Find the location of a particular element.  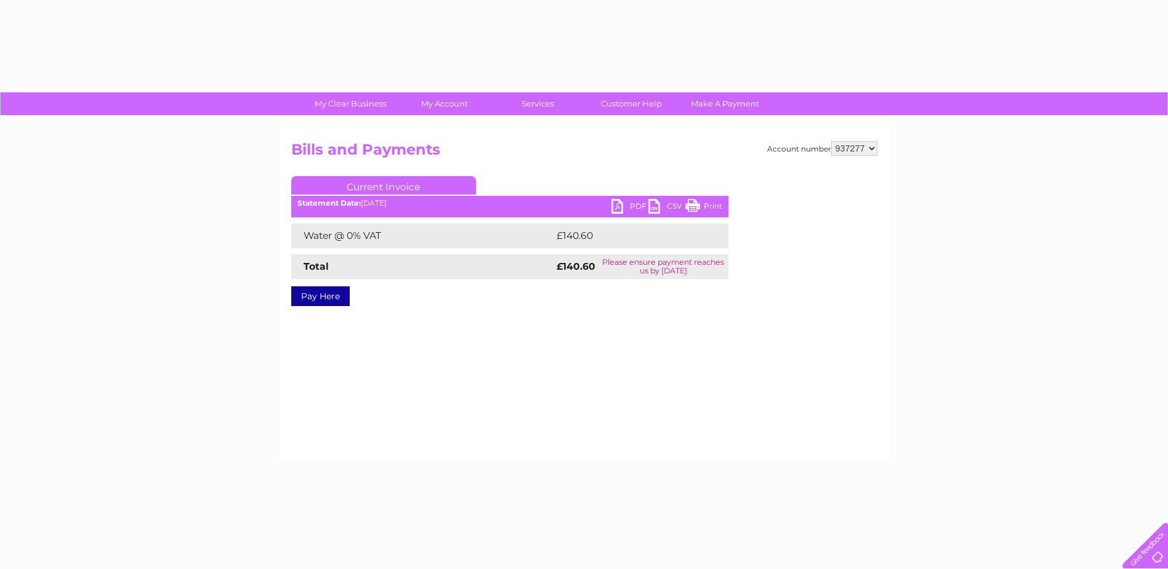

a: Print is located at coordinates (704, 208).